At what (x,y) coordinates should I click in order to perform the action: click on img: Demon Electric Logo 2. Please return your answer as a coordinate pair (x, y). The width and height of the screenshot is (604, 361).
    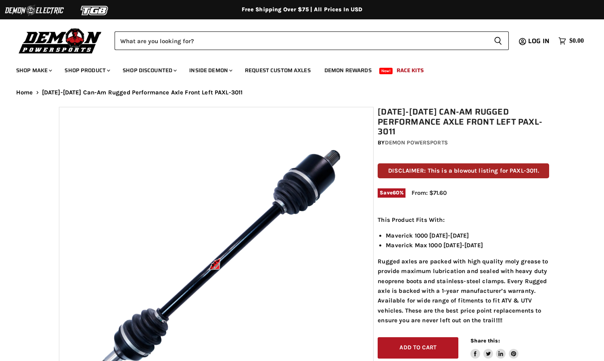
    Looking at the image, I should click on (34, 10).